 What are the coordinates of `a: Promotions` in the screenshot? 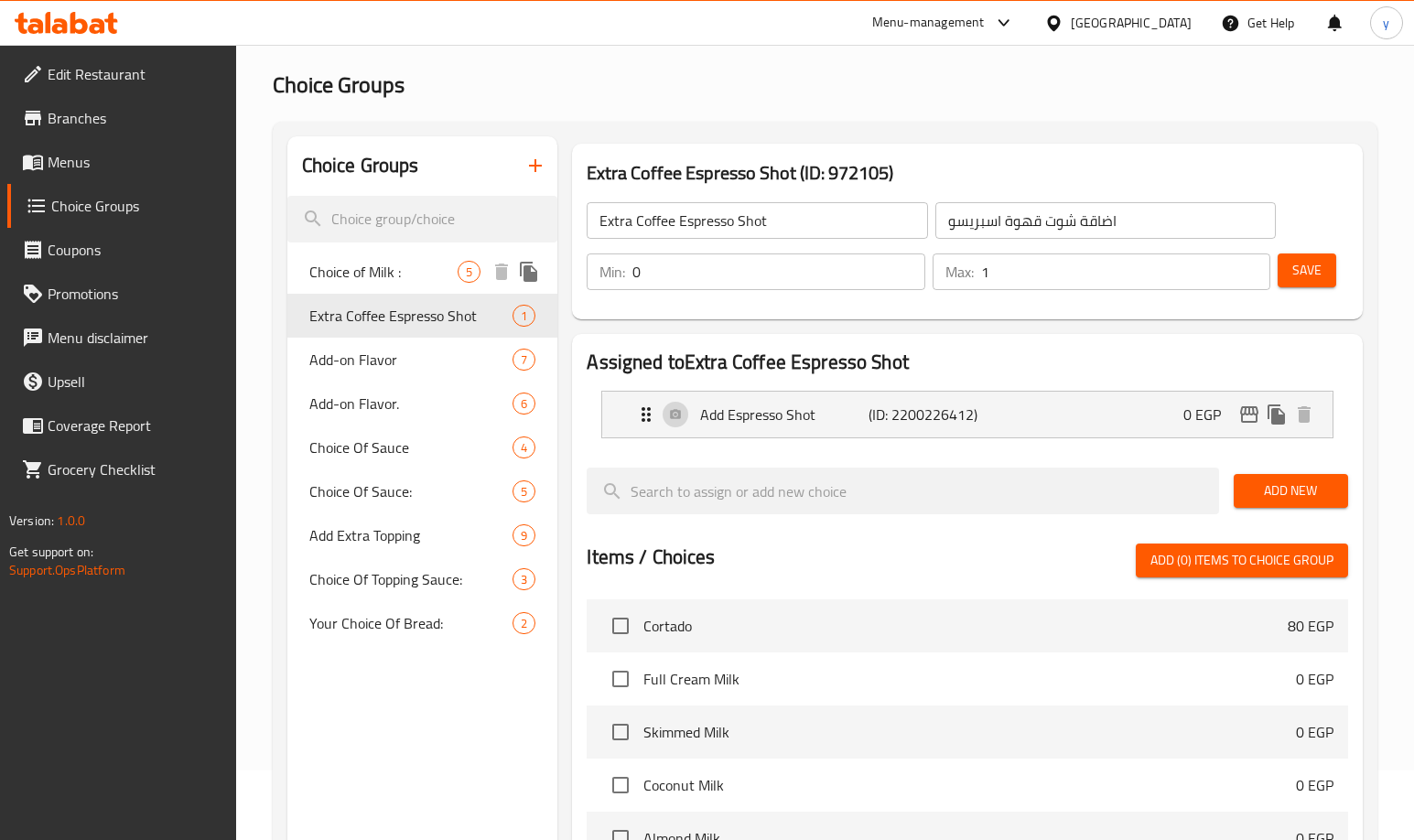 It's located at (122, 293).